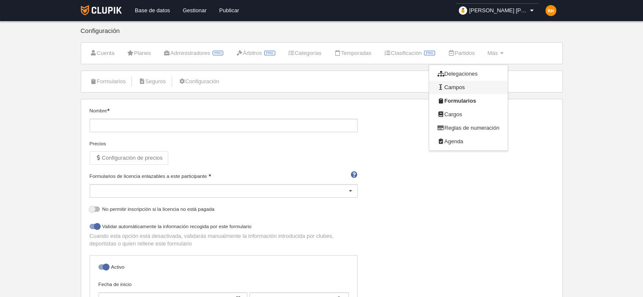 This screenshot has width=643, height=297. Describe the element at coordinates (353, 53) in the screenshot. I see `a: Temporadas` at that location.